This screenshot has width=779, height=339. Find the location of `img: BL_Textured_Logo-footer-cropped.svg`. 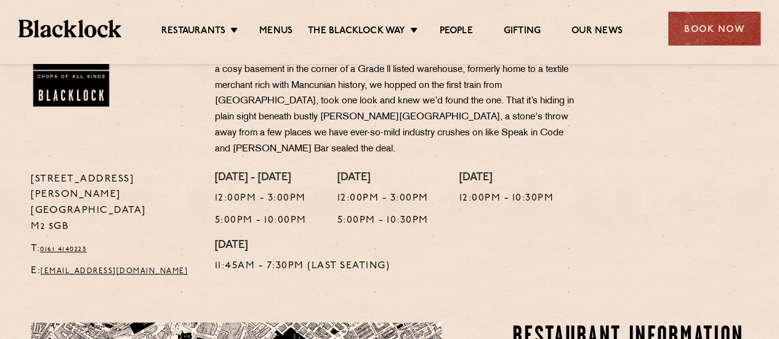

img: BL_Textured_Logo-footer-cropped.svg is located at coordinates (70, 28).